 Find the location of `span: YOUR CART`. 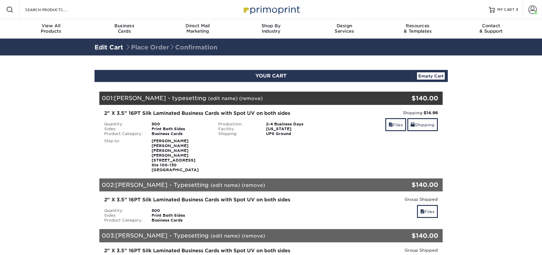

span: YOUR CART is located at coordinates (271, 76).